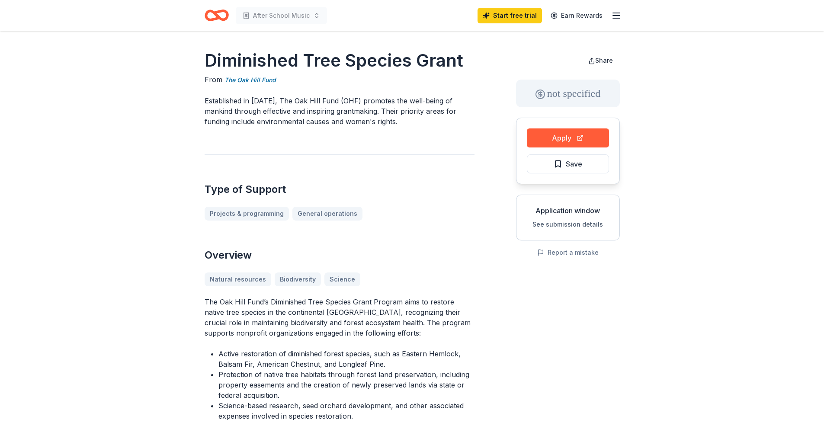 The height and width of the screenshot is (429, 824). I want to click on button: Save, so click(568, 164).